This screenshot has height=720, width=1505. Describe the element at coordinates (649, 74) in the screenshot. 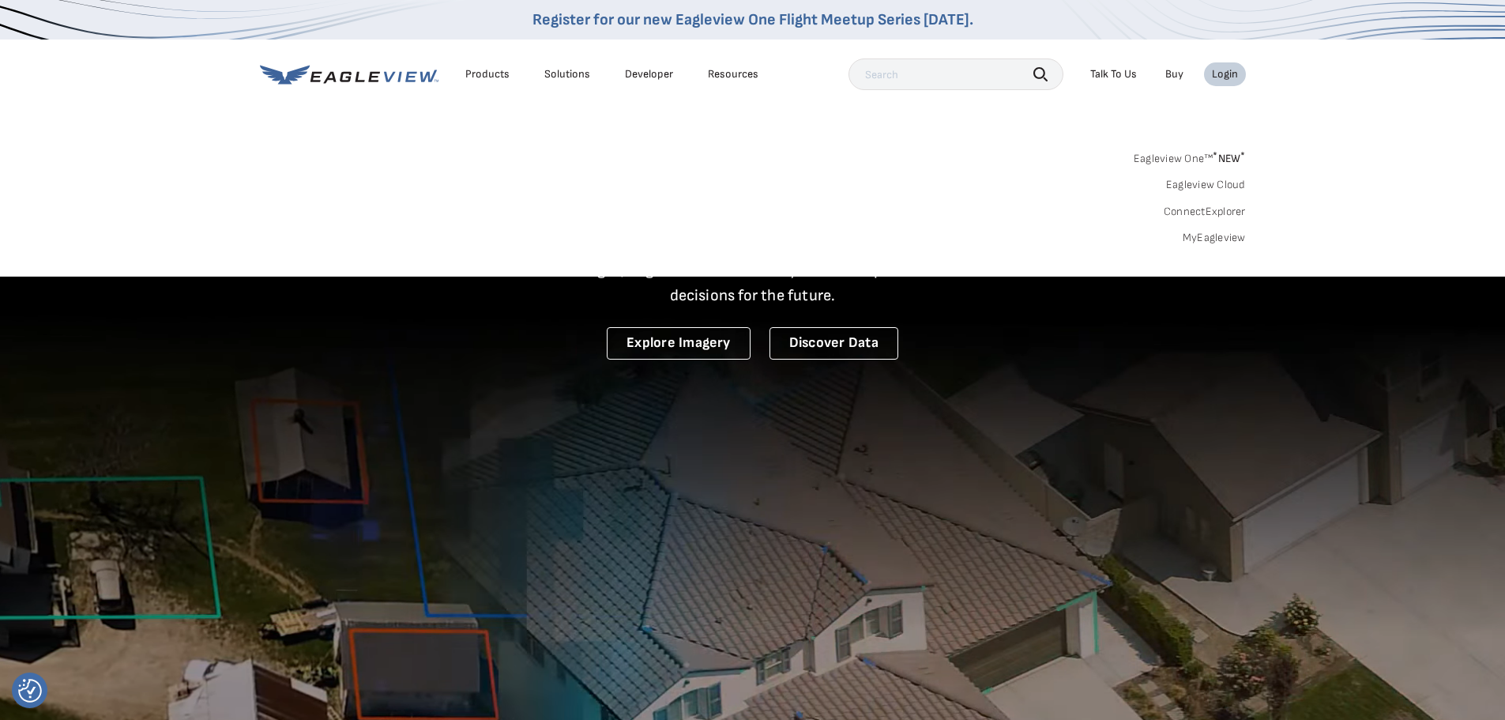

I see `a: Developer` at that location.